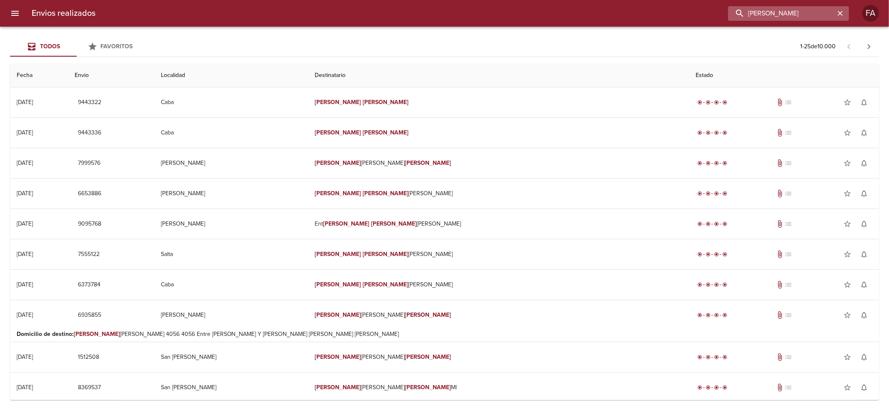 Image resolution: width=889 pixels, height=410 pixels. I want to click on span: Todos, so click(50, 46).